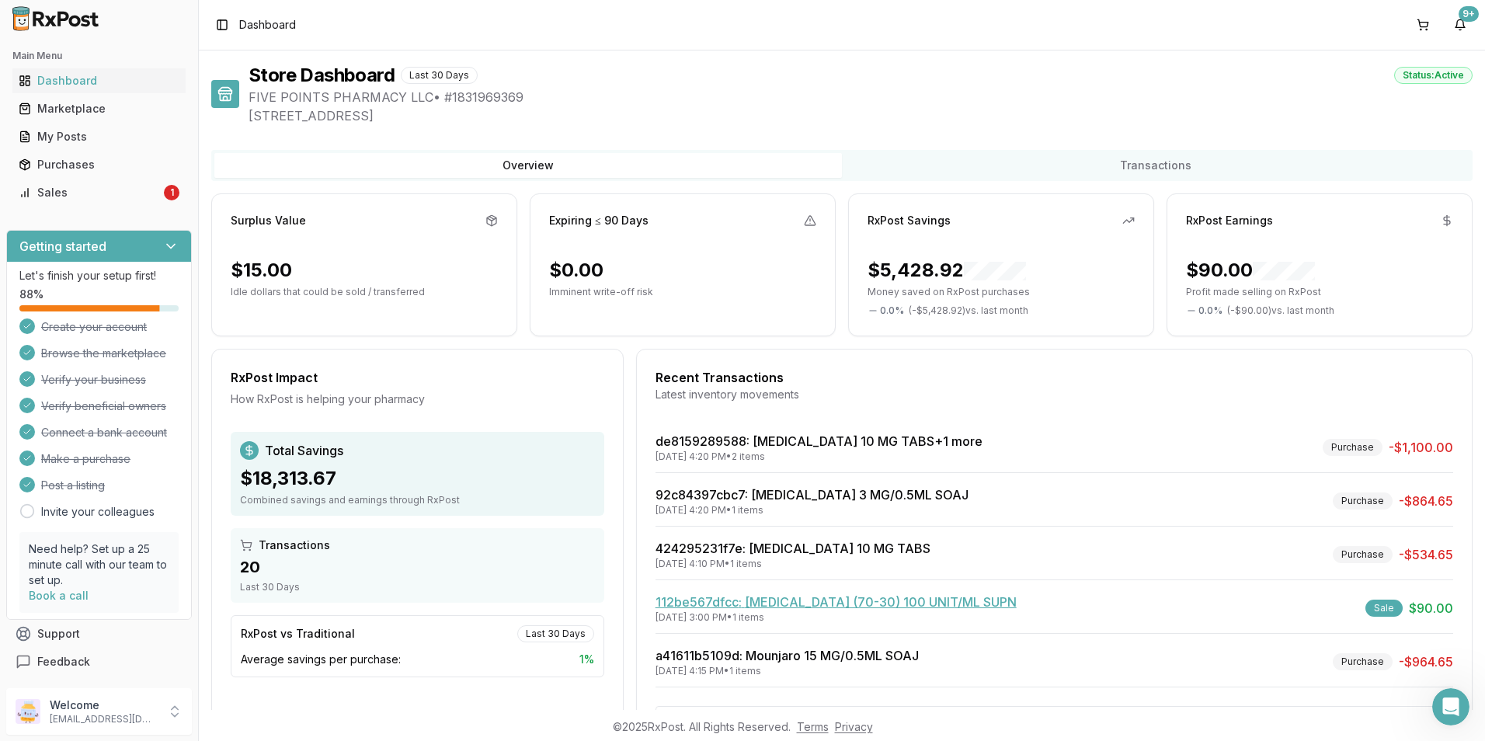  I want to click on span: Total Savings, so click(304, 451).